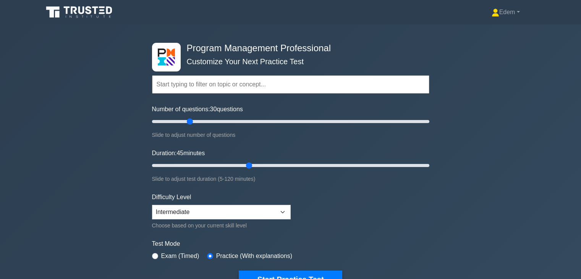 The width and height of the screenshot is (581, 279). What do you see at coordinates (291, 244) in the screenshot?
I see `label: Test Mode` at bounding box center [291, 244].